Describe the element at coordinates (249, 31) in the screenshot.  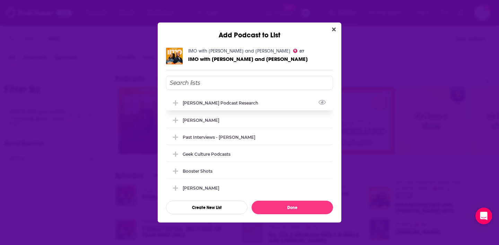
I see `div: Add Podcast to List` at that location.